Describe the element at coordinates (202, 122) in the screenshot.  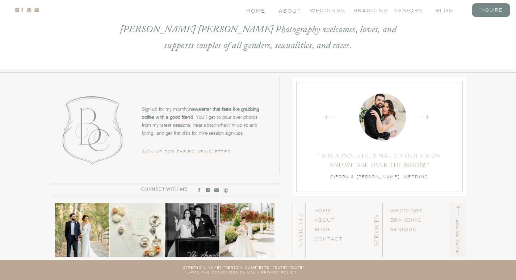
I see `p: Sign up for my monthly . You’ll get to pour over photos from my latest sessions, hear about what ...` at that location.